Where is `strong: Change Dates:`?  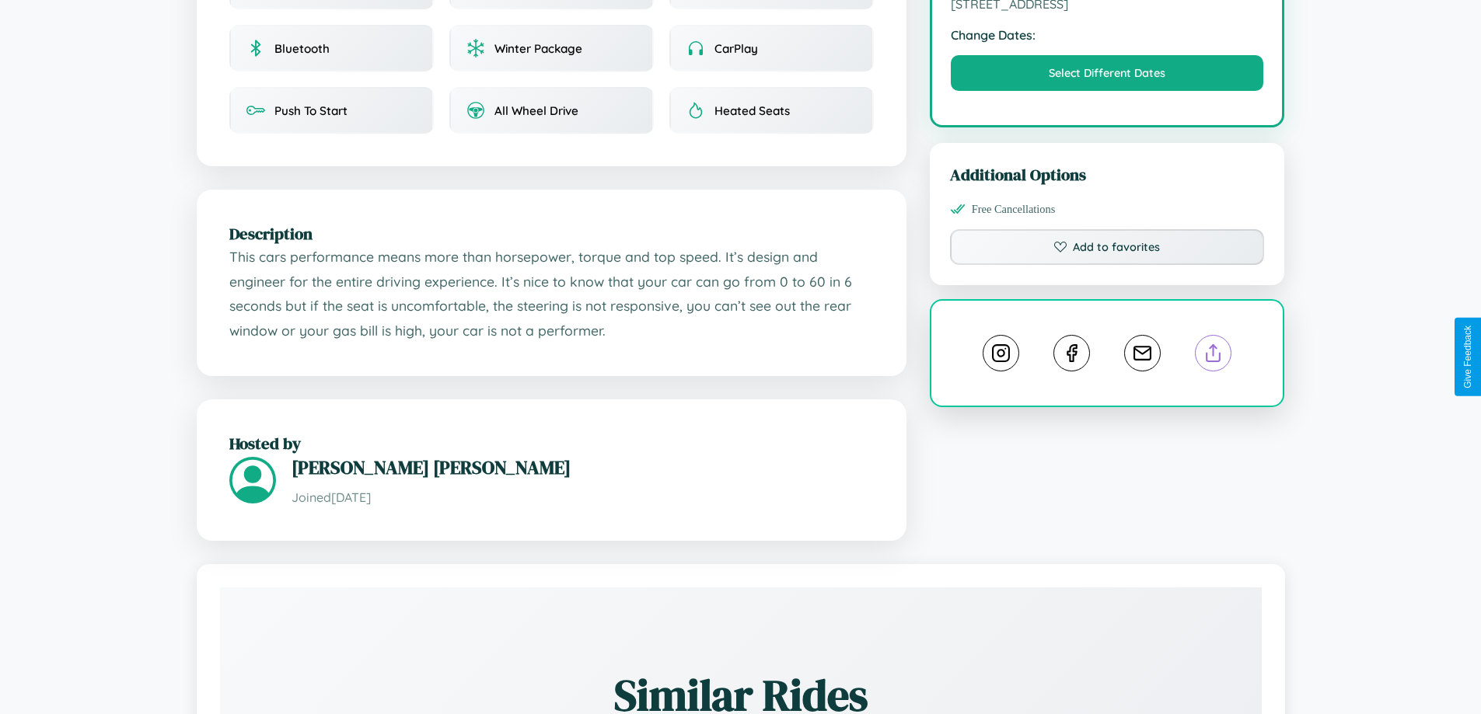
strong: Change Dates: is located at coordinates (1107, 35).